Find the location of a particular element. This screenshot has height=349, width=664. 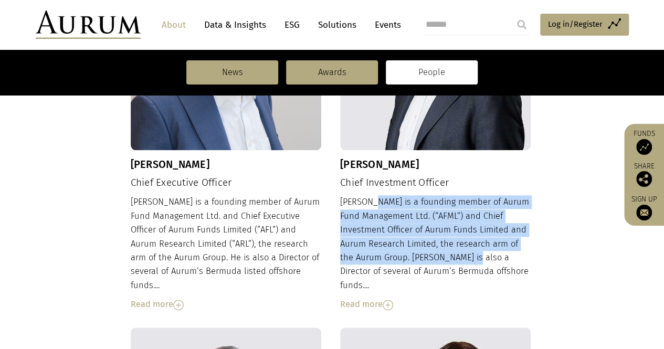

img: Share this post is located at coordinates (644, 179).